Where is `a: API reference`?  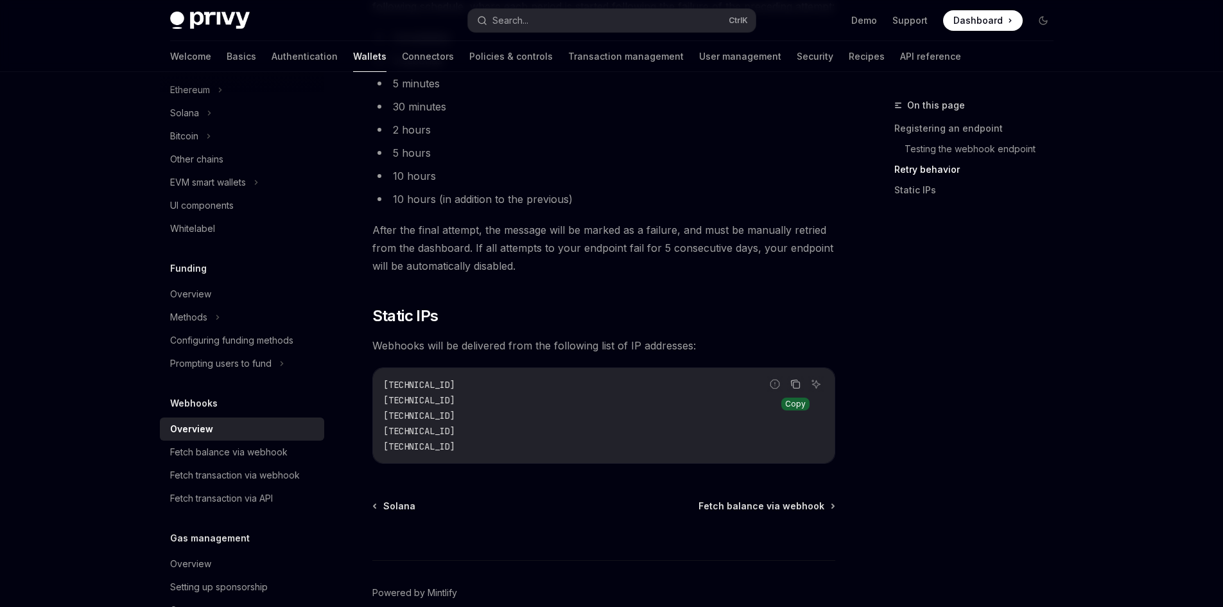 a: API reference is located at coordinates (930, 56).